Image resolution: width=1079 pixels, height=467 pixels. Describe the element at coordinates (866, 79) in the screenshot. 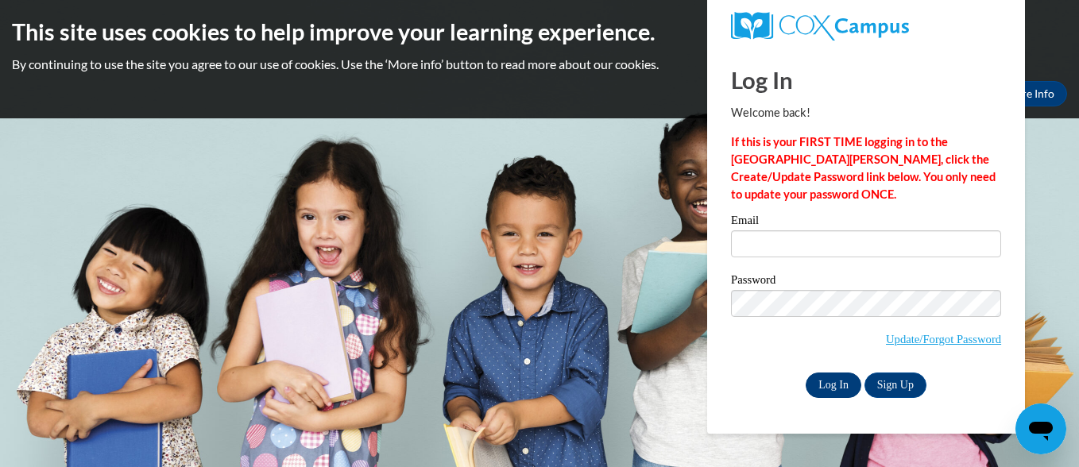

I see `h1: Log In` at that location.